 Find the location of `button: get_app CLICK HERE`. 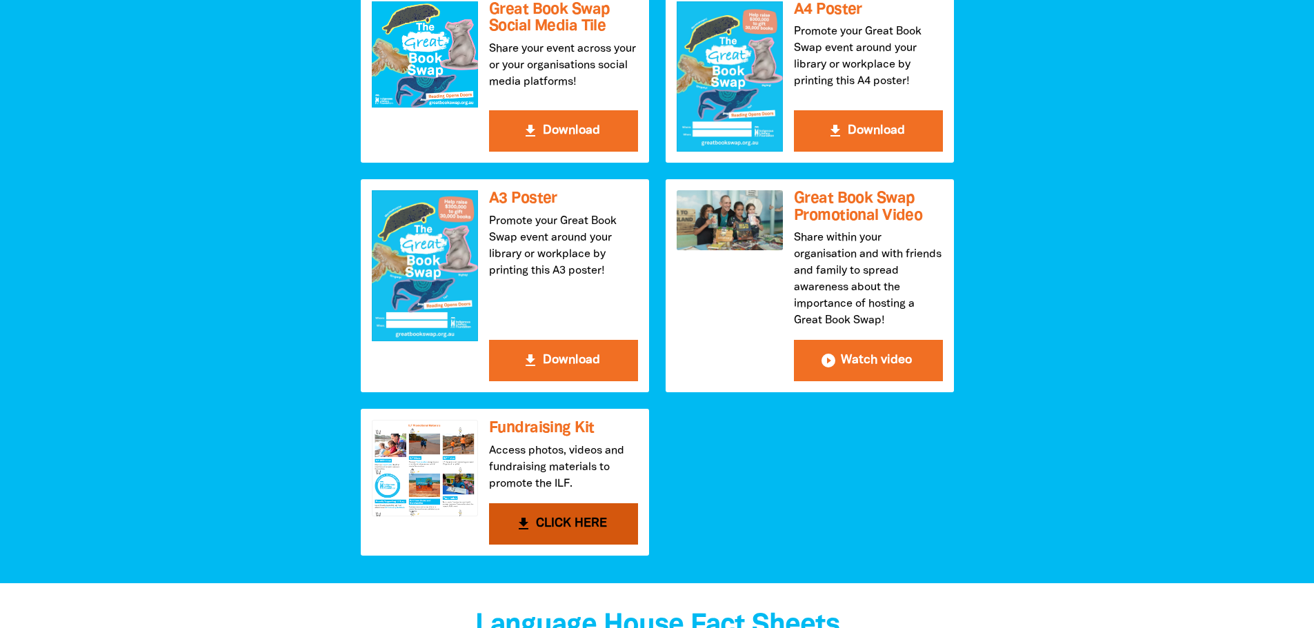

button: get_app CLICK HERE is located at coordinates (564, 524).